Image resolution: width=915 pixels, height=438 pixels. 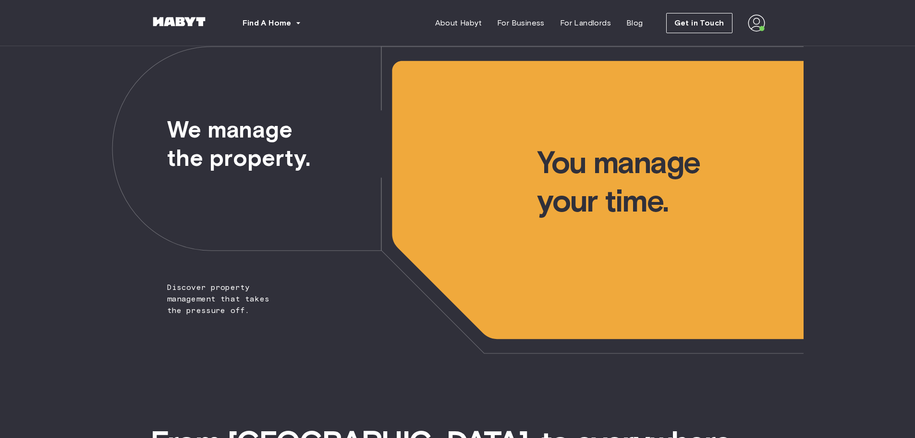 I want to click on span: You manage your time., so click(x=670, y=133).